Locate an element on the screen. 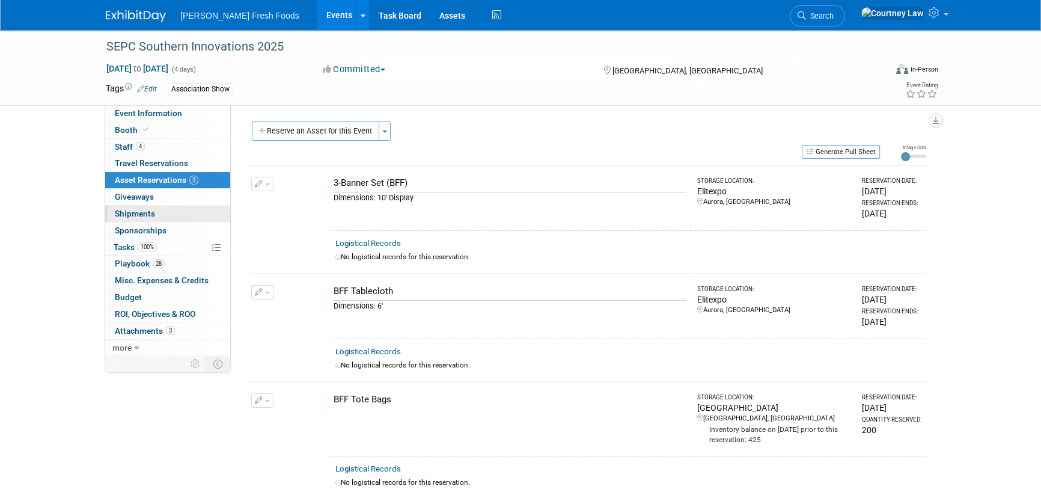 This screenshot has height=498, width=1041. div: Quantity Reserved: is located at coordinates (891, 420).